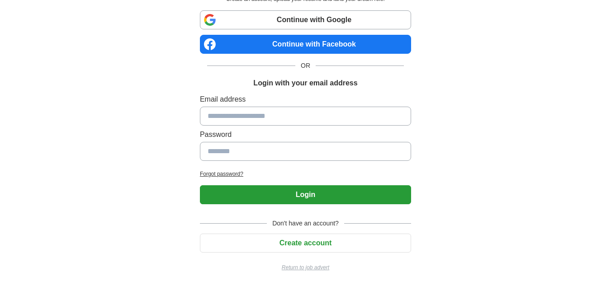 This screenshot has width=611, height=286. I want to click on button: Login, so click(305, 195).